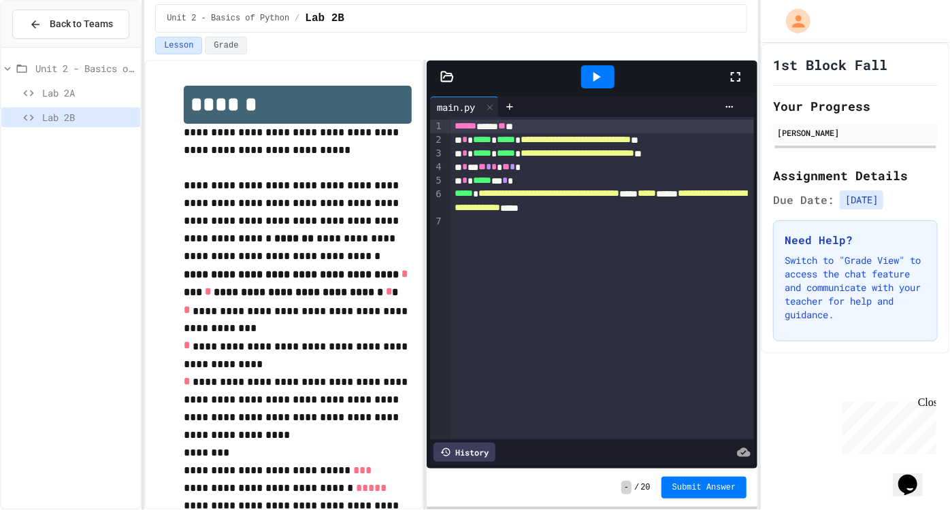 The height and width of the screenshot is (510, 950). What do you see at coordinates (855, 288) in the screenshot?
I see `p: Switch to "Grade View" to access the chat feature and communicate with your teacher for help and ...` at bounding box center [855, 288].